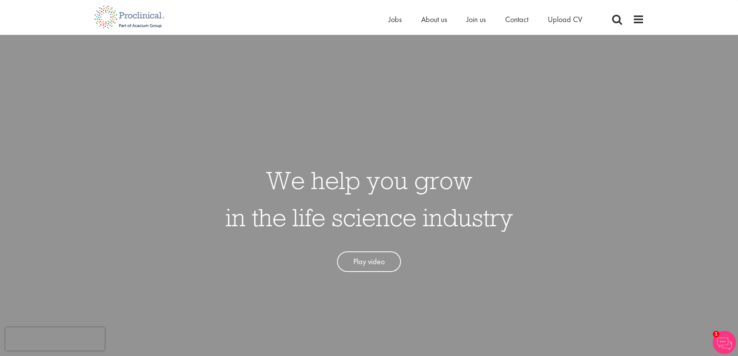 The image size is (738, 356). Describe the element at coordinates (434, 19) in the screenshot. I see `span: About us` at that location.